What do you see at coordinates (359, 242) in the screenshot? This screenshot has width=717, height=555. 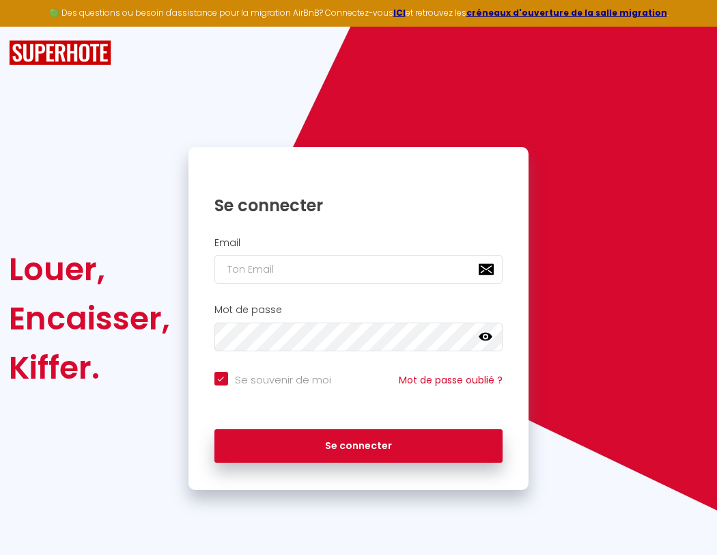 I see `h2: Email` at bounding box center [359, 242].